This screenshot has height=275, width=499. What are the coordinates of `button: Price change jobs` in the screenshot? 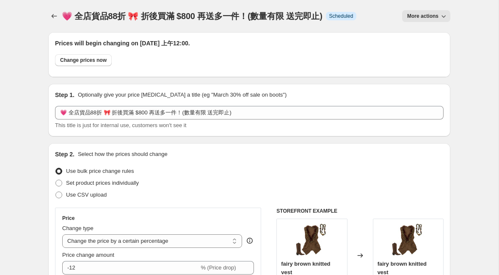 It's located at (54, 16).